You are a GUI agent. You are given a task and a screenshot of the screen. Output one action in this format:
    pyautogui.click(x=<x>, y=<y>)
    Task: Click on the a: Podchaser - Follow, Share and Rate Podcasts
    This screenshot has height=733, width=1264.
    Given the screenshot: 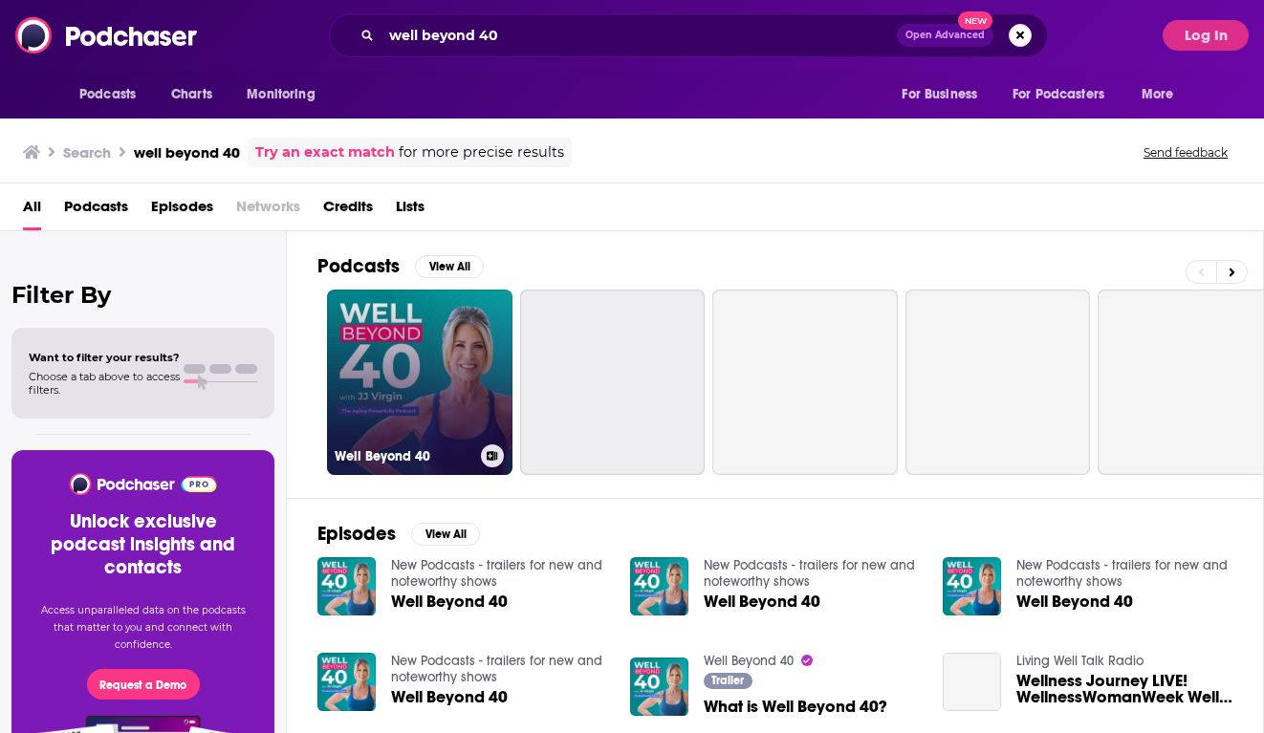 What is the action you would take?
    pyautogui.click(x=107, y=35)
    